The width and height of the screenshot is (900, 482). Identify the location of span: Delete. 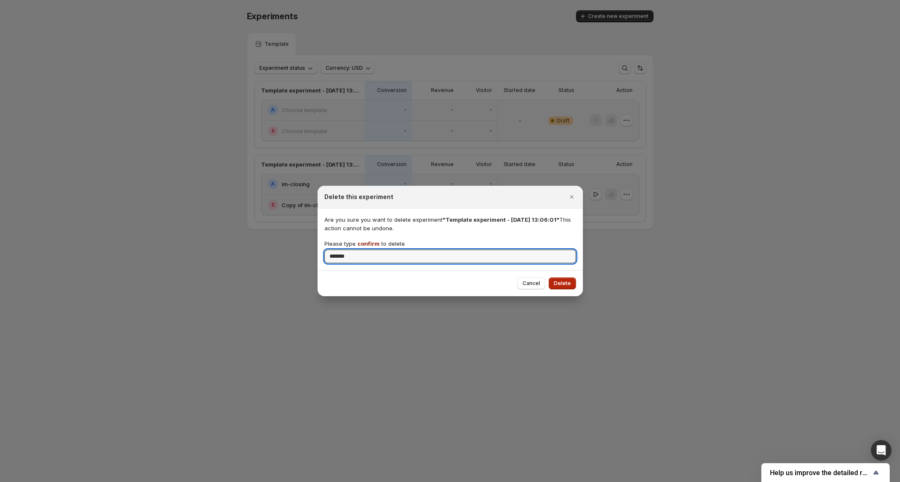
(563, 283).